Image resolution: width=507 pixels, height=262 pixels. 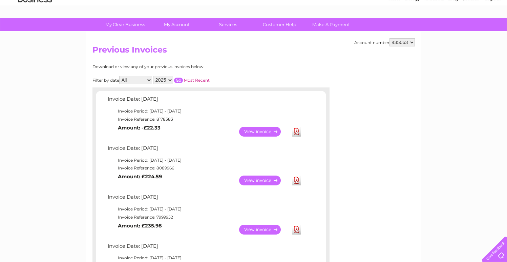 What do you see at coordinates (493, 31) in the screenshot?
I see `a: Log out` at bounding box center [493, 31].